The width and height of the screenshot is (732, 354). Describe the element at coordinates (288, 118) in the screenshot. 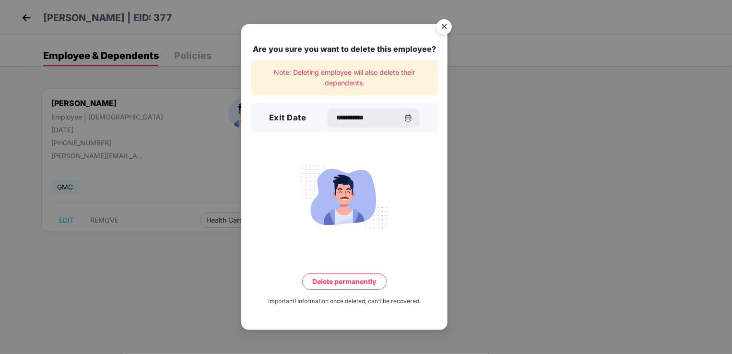

I see `h3: Exit Date` at that location.